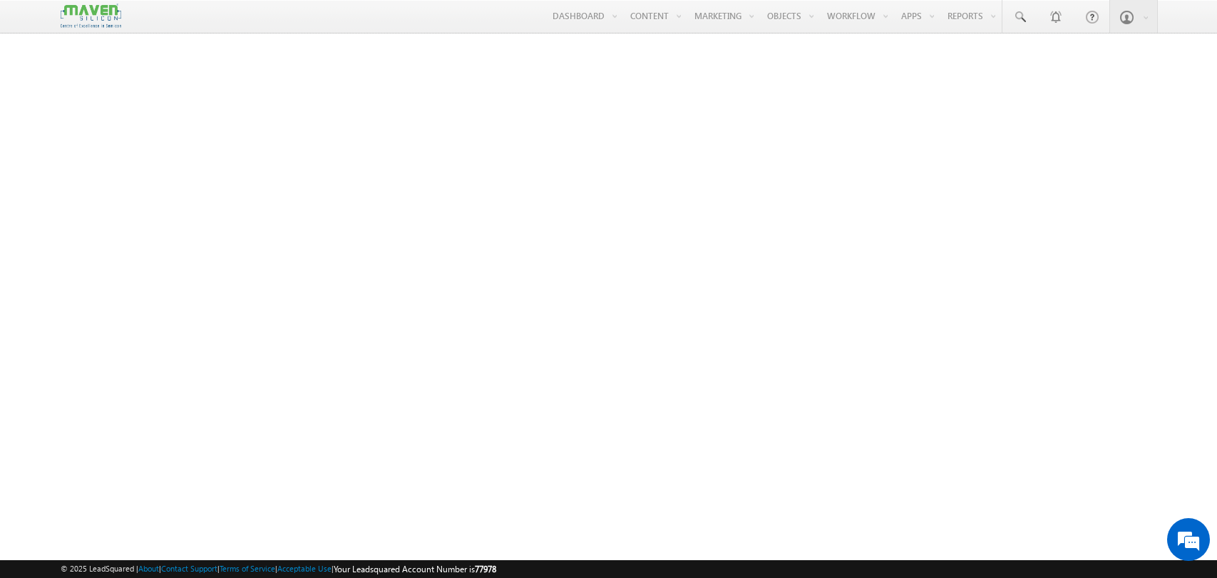  I want to click on span: Your Leadsquared Account Number is, so click(415, 569).